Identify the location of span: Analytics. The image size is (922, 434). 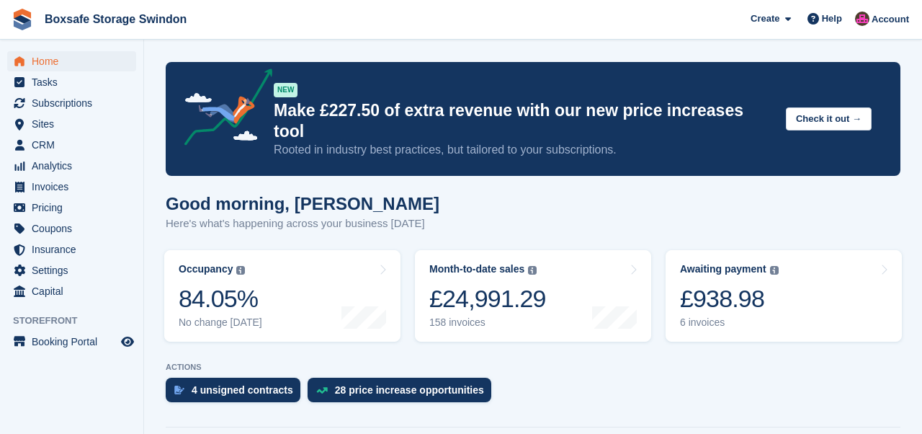
(75, 166).